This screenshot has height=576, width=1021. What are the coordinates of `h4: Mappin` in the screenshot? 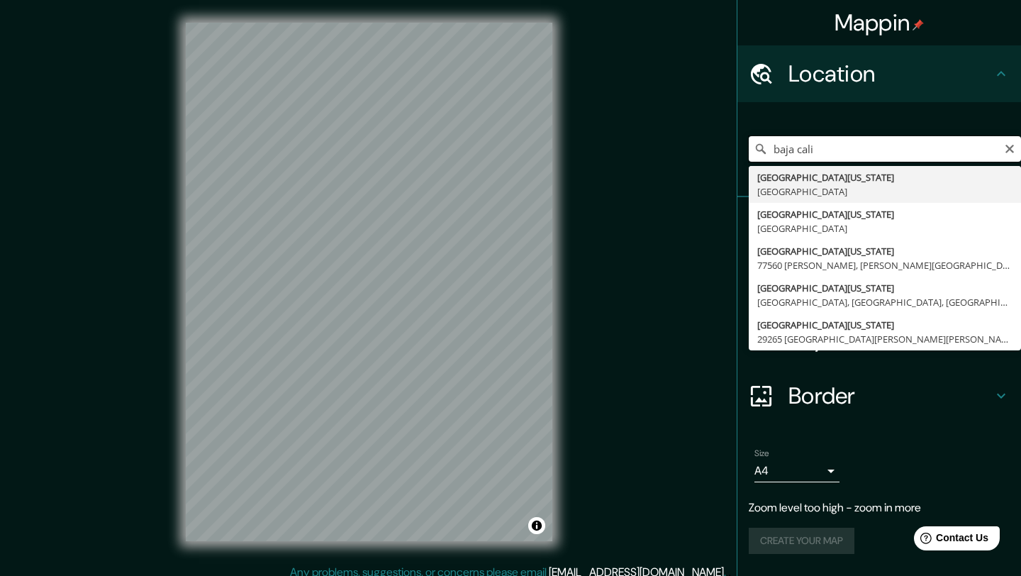 It's located at (880, 23).